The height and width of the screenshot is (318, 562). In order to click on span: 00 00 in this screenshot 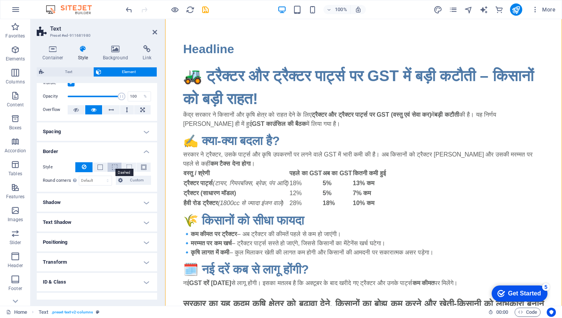, I will do `click(502, 312)`.